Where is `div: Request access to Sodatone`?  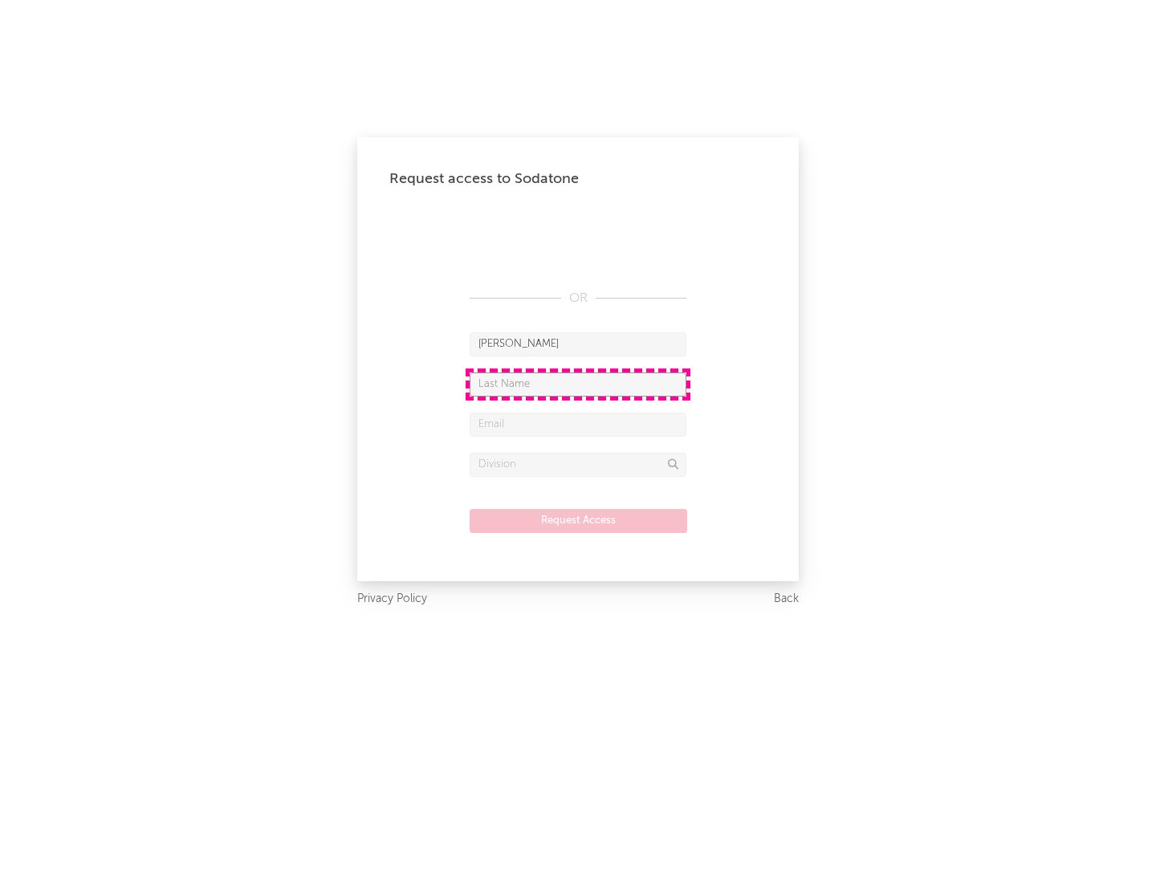
div: Request access to Sodatone is located at coordinates (578, 179).